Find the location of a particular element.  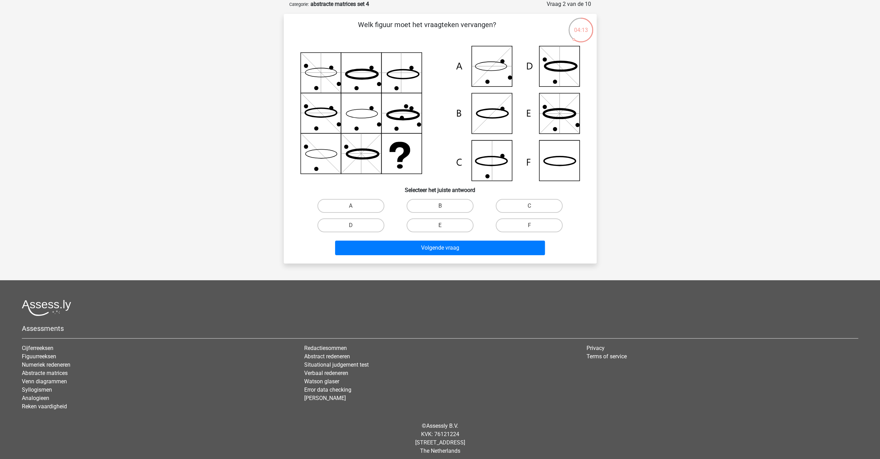

a: Abstracte matrices is located at coordinates (45, 373).